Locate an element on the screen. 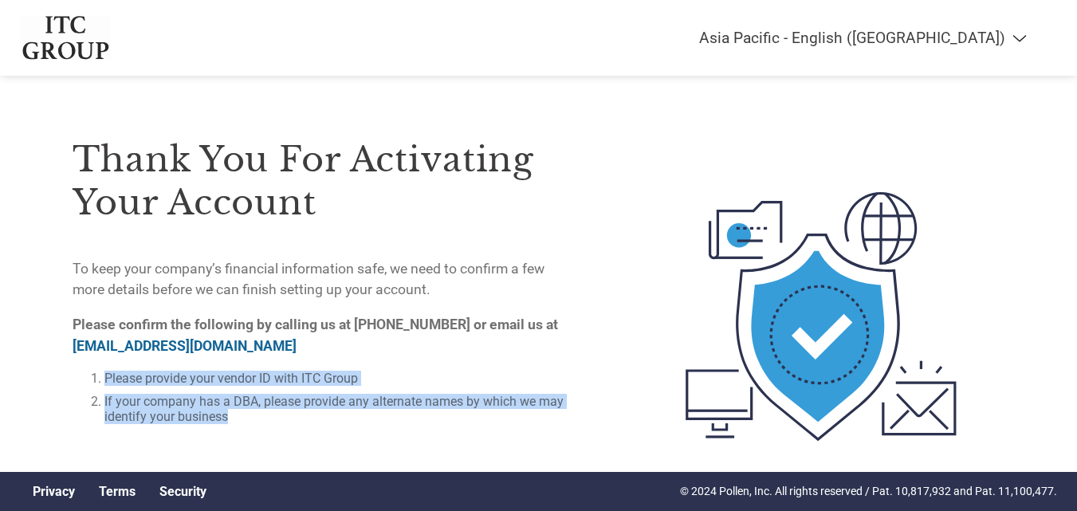 Image resolution: width=1077 pixels, height=511 pixels. a: Privacy is located at coordinates (53, 491).